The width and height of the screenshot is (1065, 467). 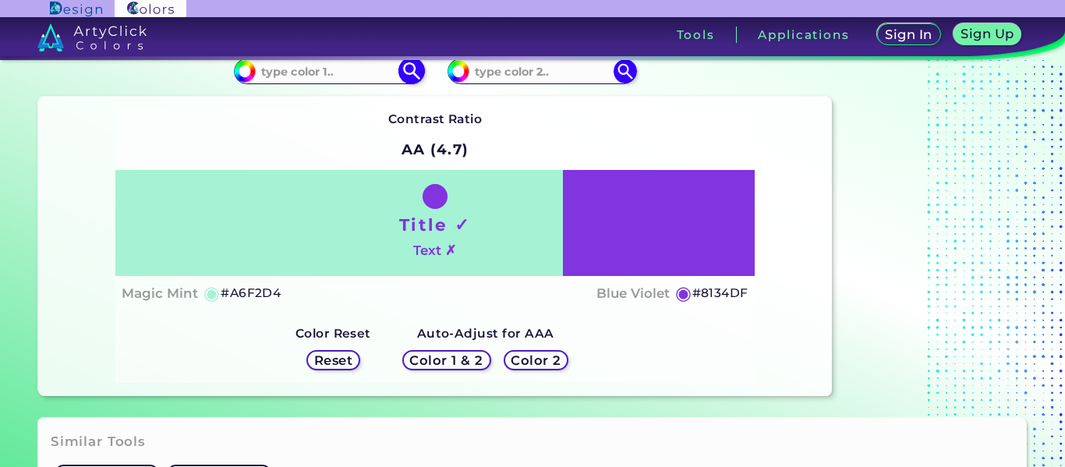 What do you see at coordinates (486, 333) in the screenshot?
I see `strong: Auto-Adjust for AAA` at bounding box center [486, 333].